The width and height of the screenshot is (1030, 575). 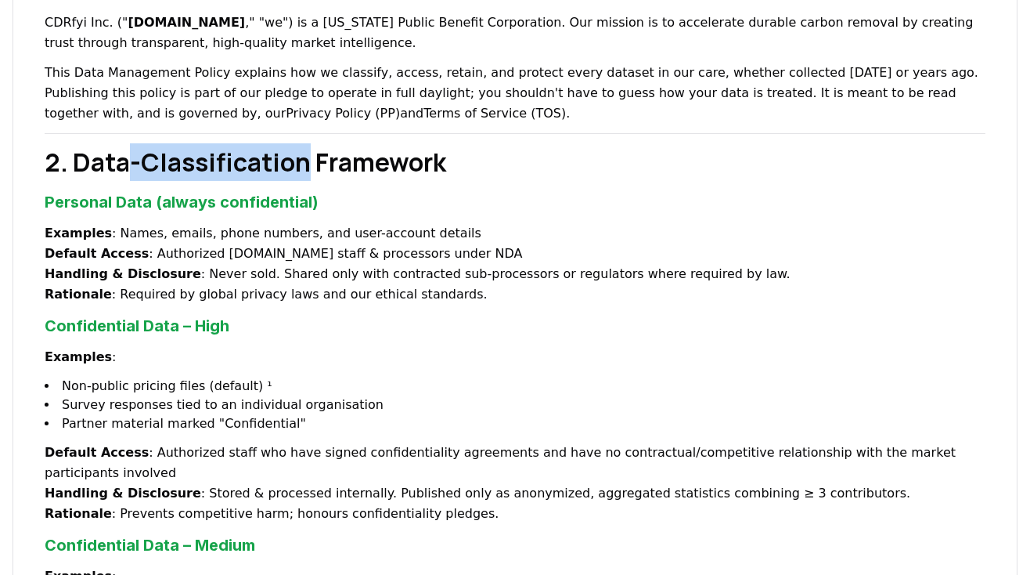 I want to click on h3: Confidential Data – High, so click(x=515, y=326).